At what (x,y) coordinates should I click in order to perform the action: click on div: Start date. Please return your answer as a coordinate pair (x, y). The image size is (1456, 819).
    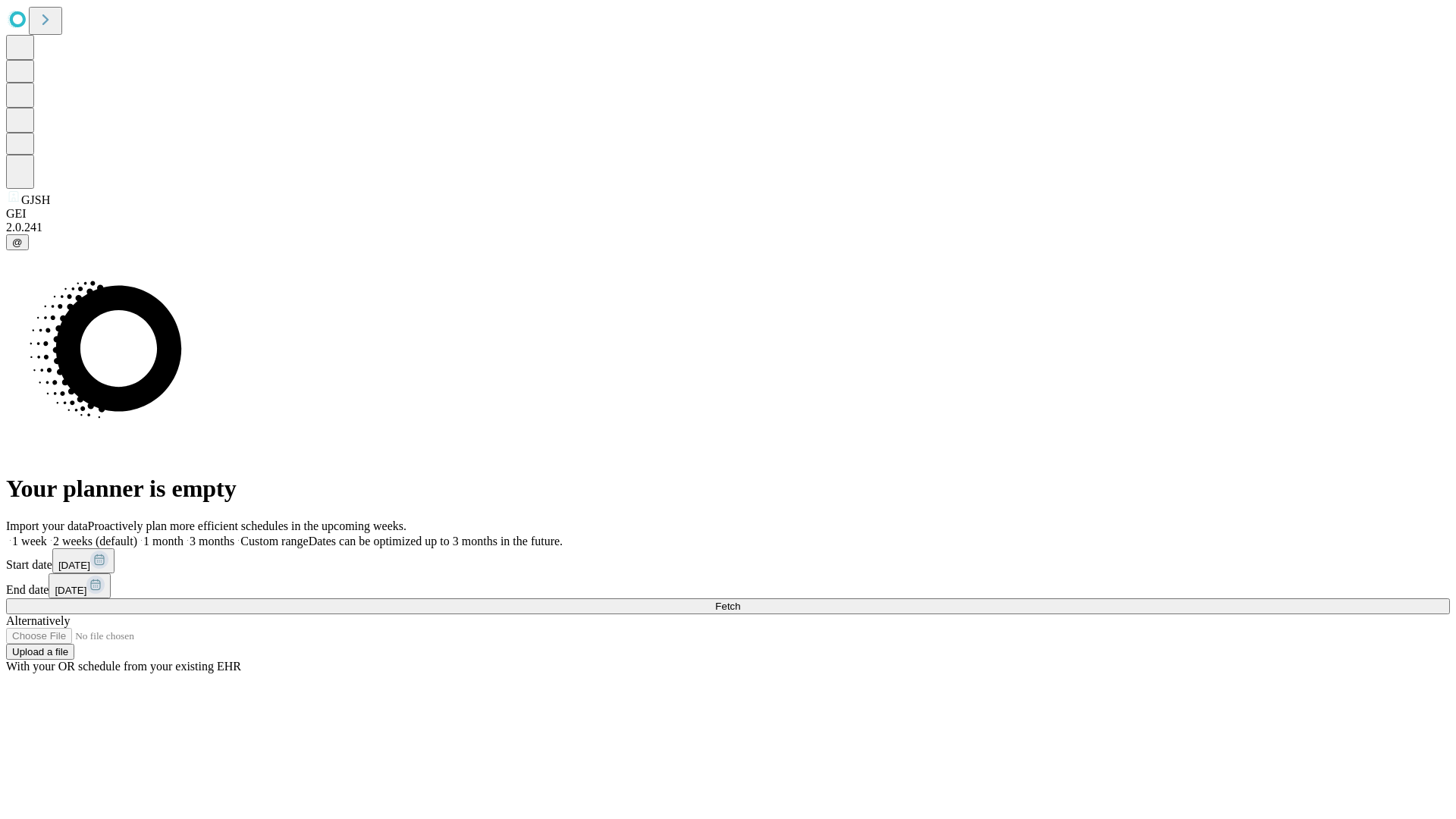
    Looking at the image, I should click on (728, 560).